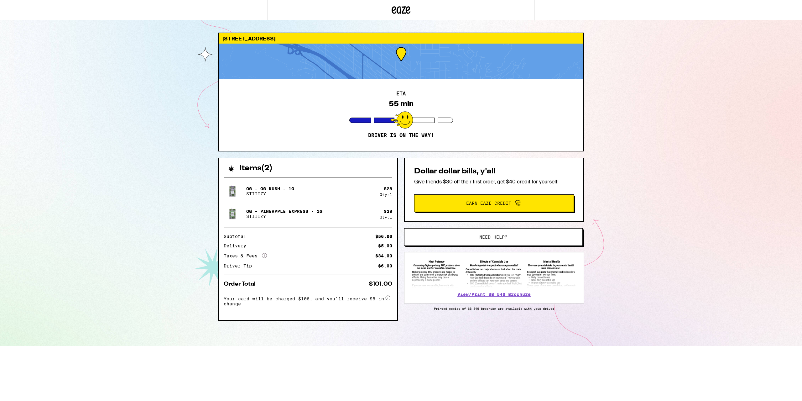 The image size is (802, 401). What do you see at coordinates (494, 294) in the screenshot?
I see `a: View/Print SB 540 Brochure` at bounding box center [494, 294].